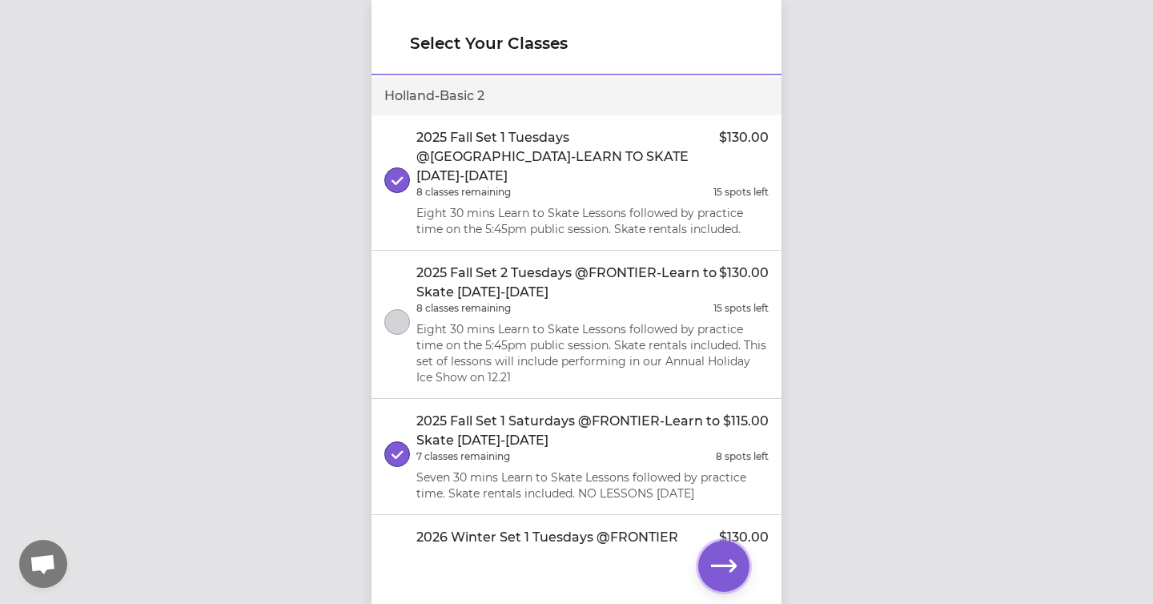  Describe the element at coordinates (742, 456) in the screenshot. I see `p: 8 spots left` at that location.